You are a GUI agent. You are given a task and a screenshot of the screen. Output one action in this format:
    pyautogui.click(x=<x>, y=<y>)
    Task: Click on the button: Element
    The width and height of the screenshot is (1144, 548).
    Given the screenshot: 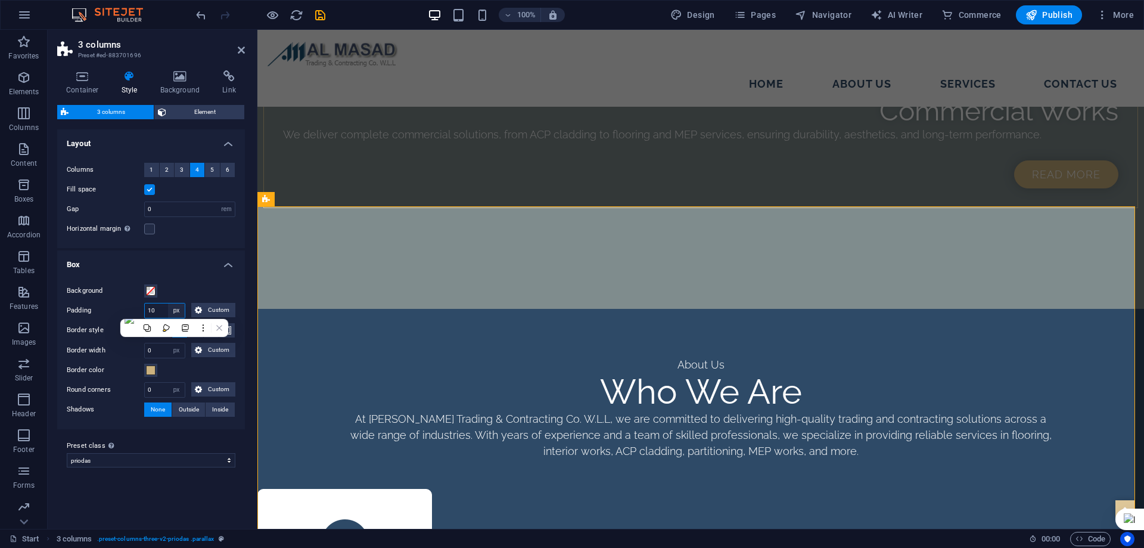 What is the action you would take?
    pyautogui.click(x=200, y=112)
    